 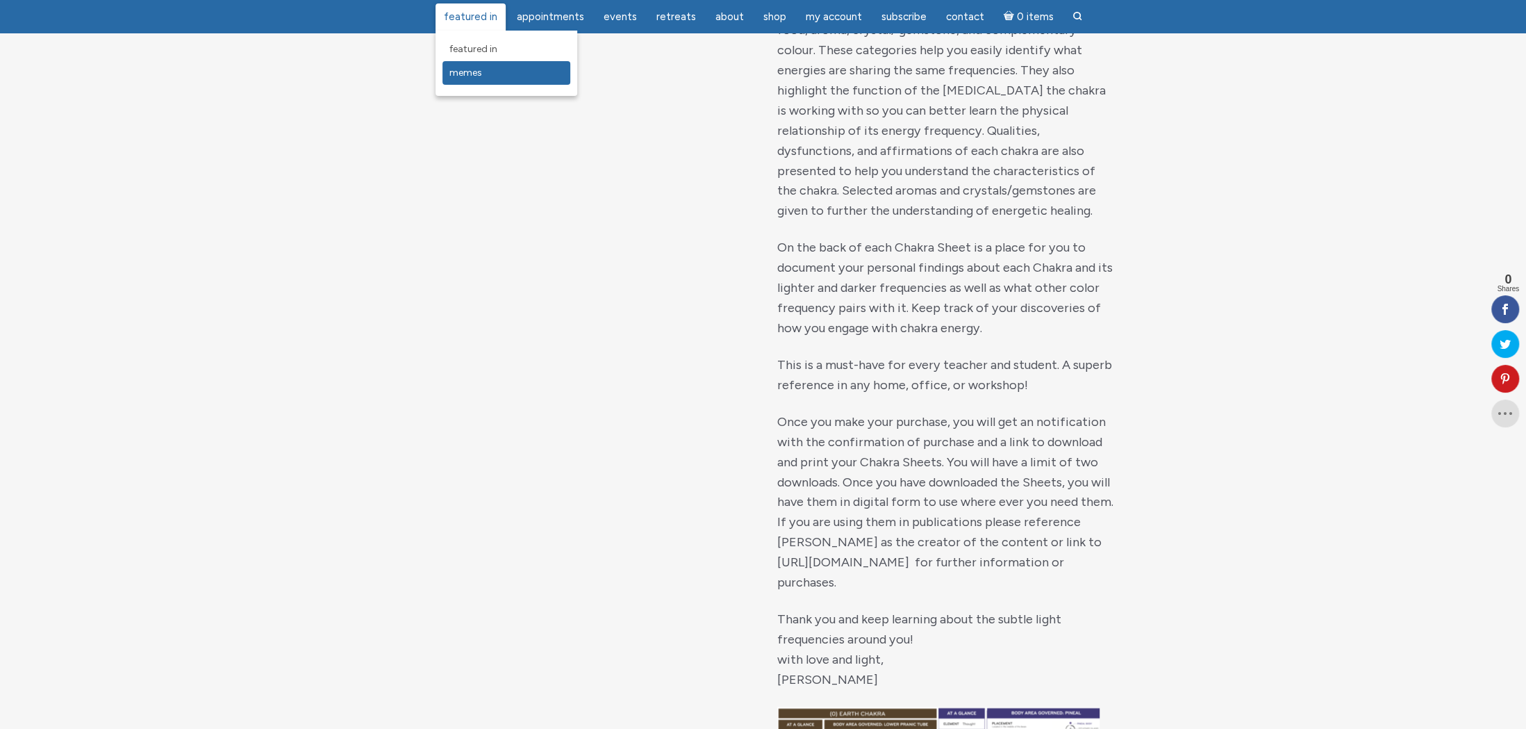 What do you see at coordinates (550, 17) in the screenshot?
I see `a: Appointments` at bounding box center [550, 17].